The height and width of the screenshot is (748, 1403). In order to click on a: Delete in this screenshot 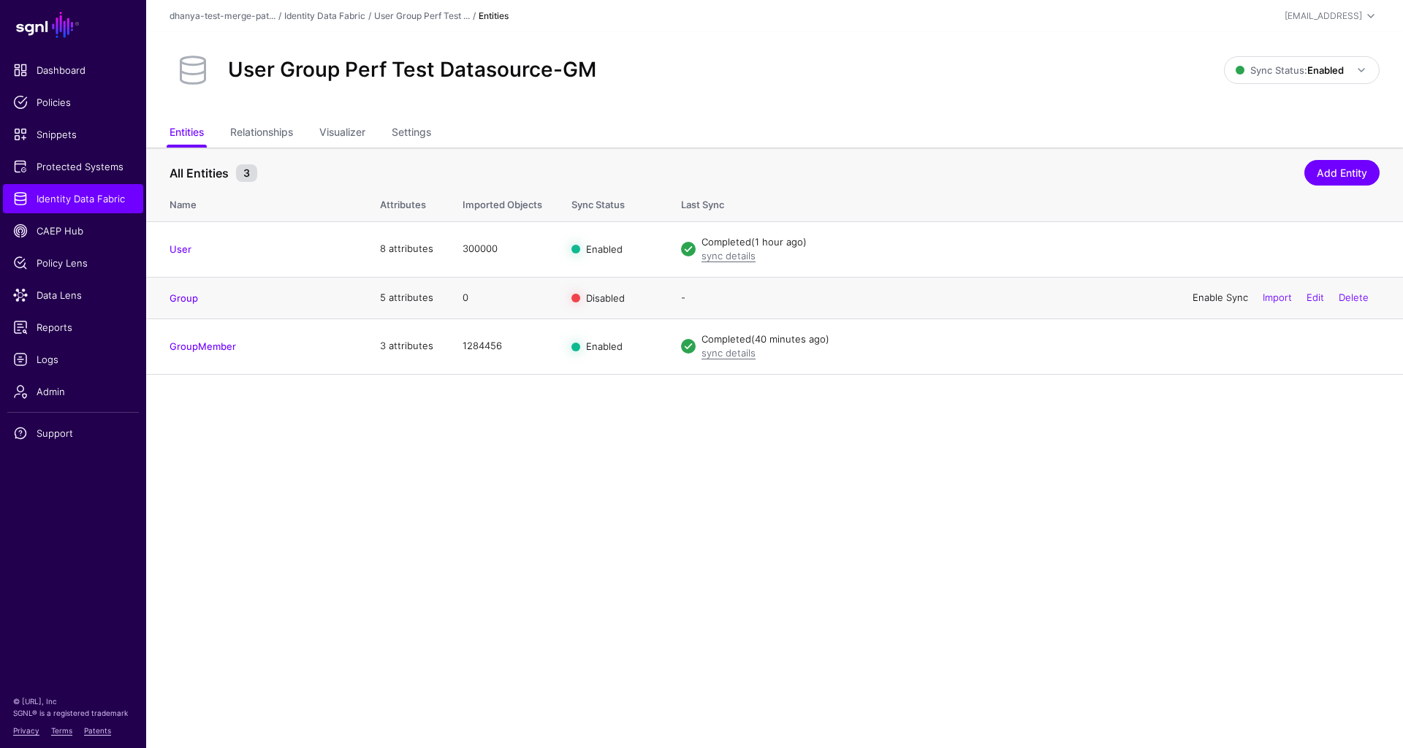, I will do `click(1353, 297)`.